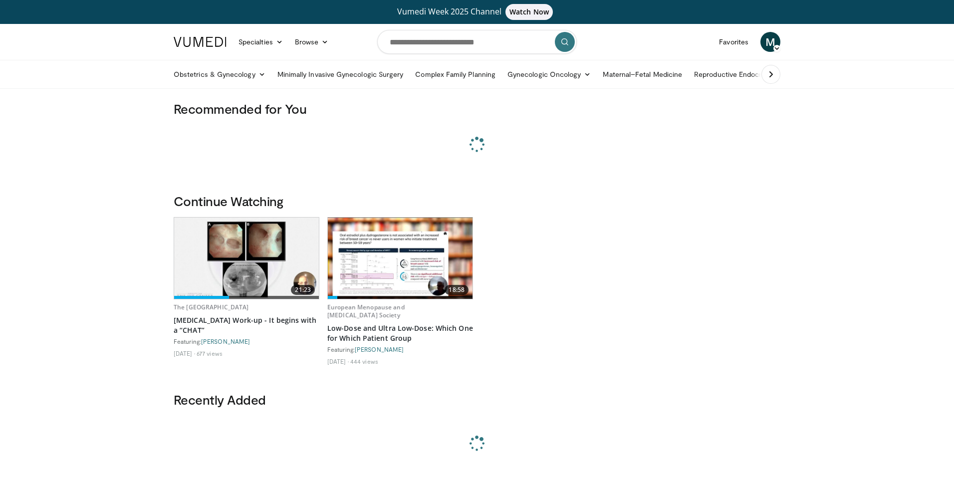 This screenshot has height=480, width=954. I want to click on img: f2cccd3f-5d93-47f8-aa7d-bf4f1ded1d49.620x360_q85_upscale.jpg, so click(247, 258).